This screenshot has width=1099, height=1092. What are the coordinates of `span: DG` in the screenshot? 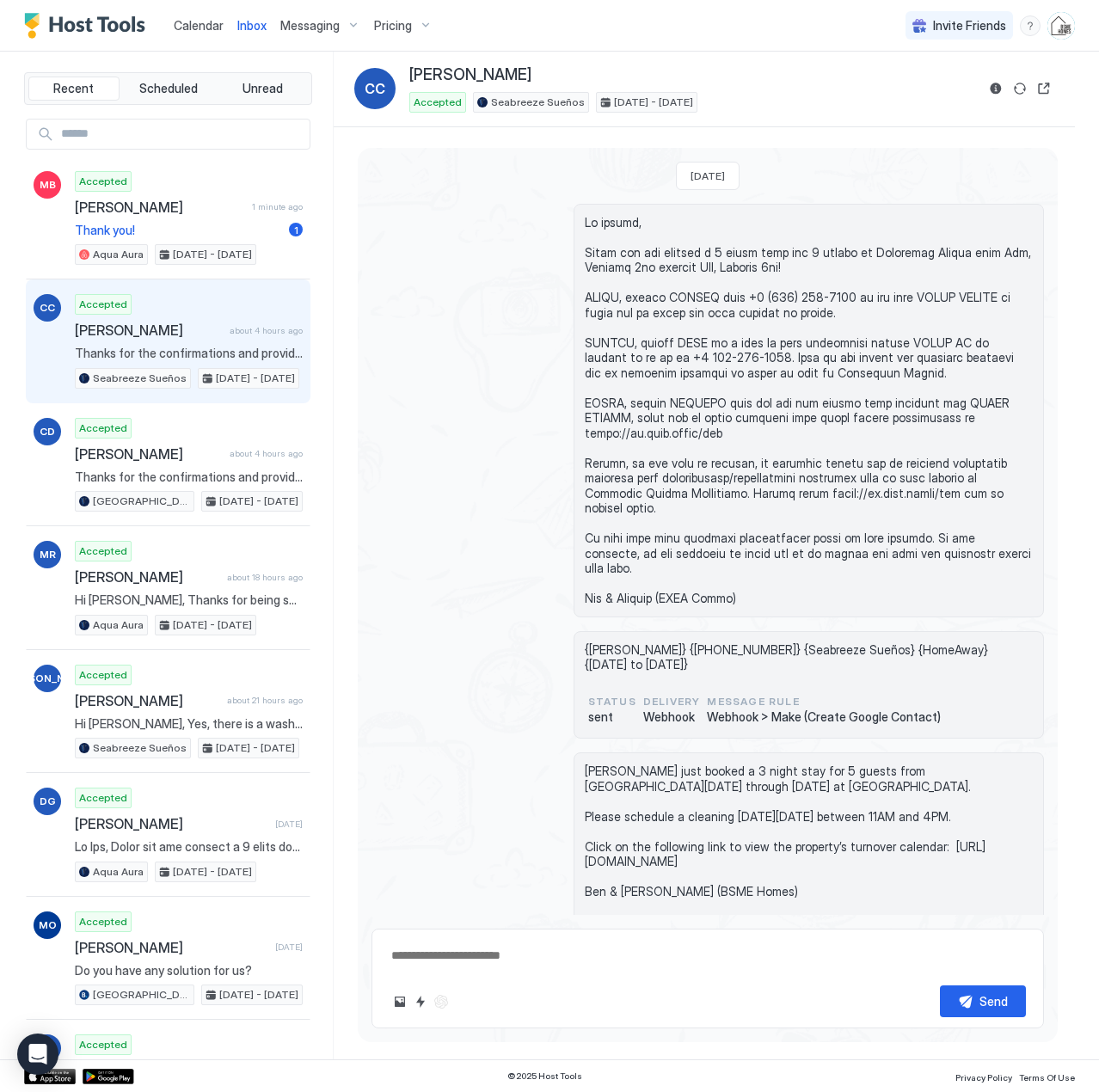 It's located at (48, 801).